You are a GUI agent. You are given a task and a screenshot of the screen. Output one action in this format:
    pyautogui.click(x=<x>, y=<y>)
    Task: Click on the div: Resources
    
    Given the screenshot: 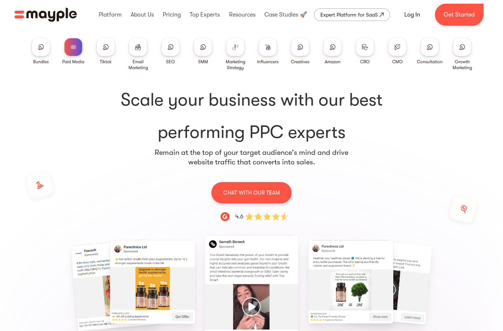 What is the action you would take?
    pyautogui.click(x=242, y=15)
    